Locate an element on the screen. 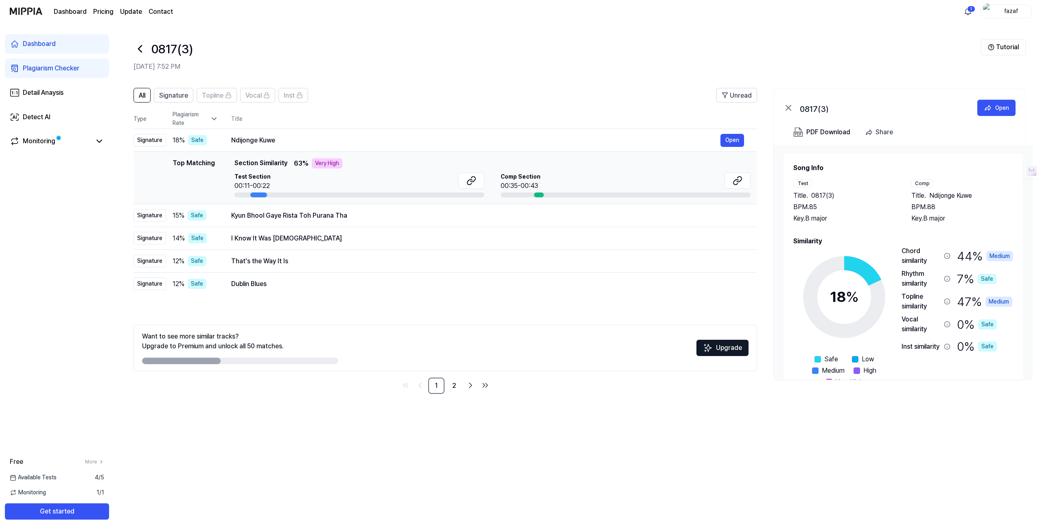 The image size is (1042, 531). span: Ndijonge Kuwe is located at coordinates (950, 196).